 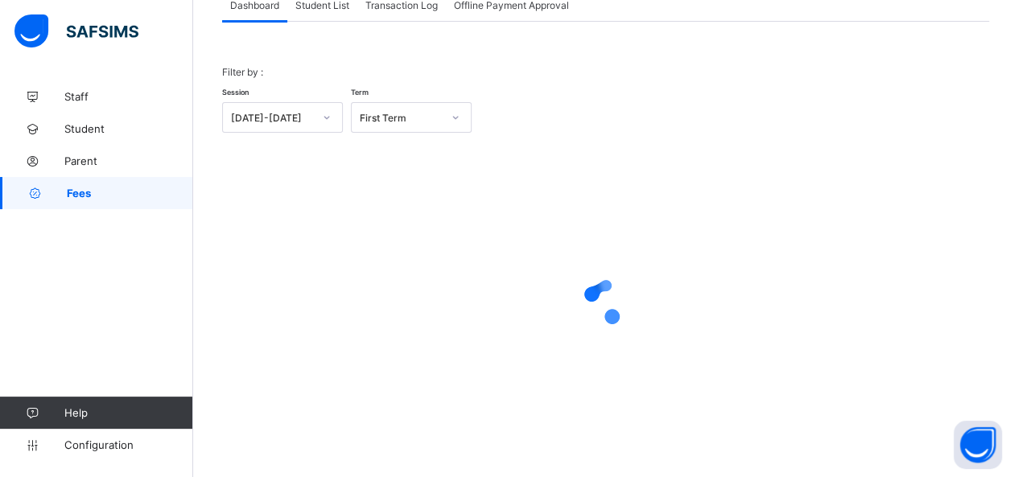 I want to click on span: Filter by :, so click(x=242, y=72).